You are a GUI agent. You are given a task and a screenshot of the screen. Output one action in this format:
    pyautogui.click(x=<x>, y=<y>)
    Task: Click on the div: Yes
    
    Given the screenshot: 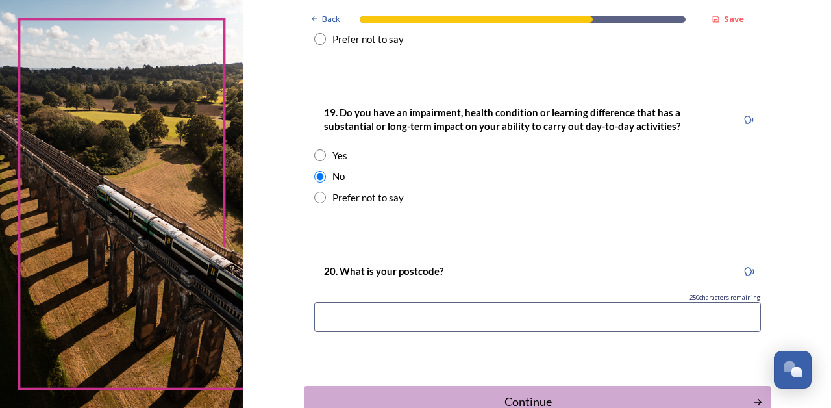 What is the action you would take?
    pyautogui.click(x=339, y=155)
    